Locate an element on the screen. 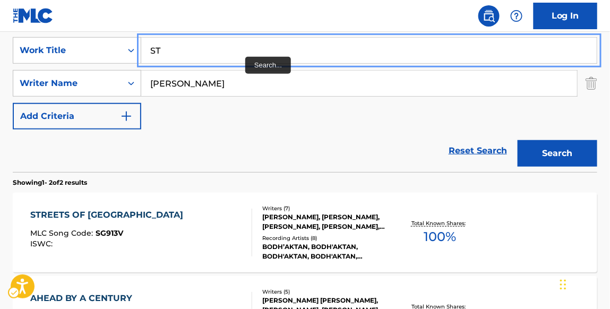  div: Writers ( 5 ) is located at coordinates (327, 292).